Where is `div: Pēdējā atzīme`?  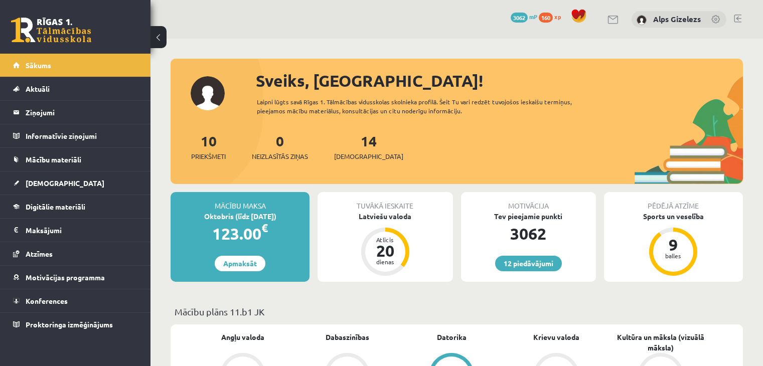 div: Pēdējā atzīme is located at coordinates (673, 202).